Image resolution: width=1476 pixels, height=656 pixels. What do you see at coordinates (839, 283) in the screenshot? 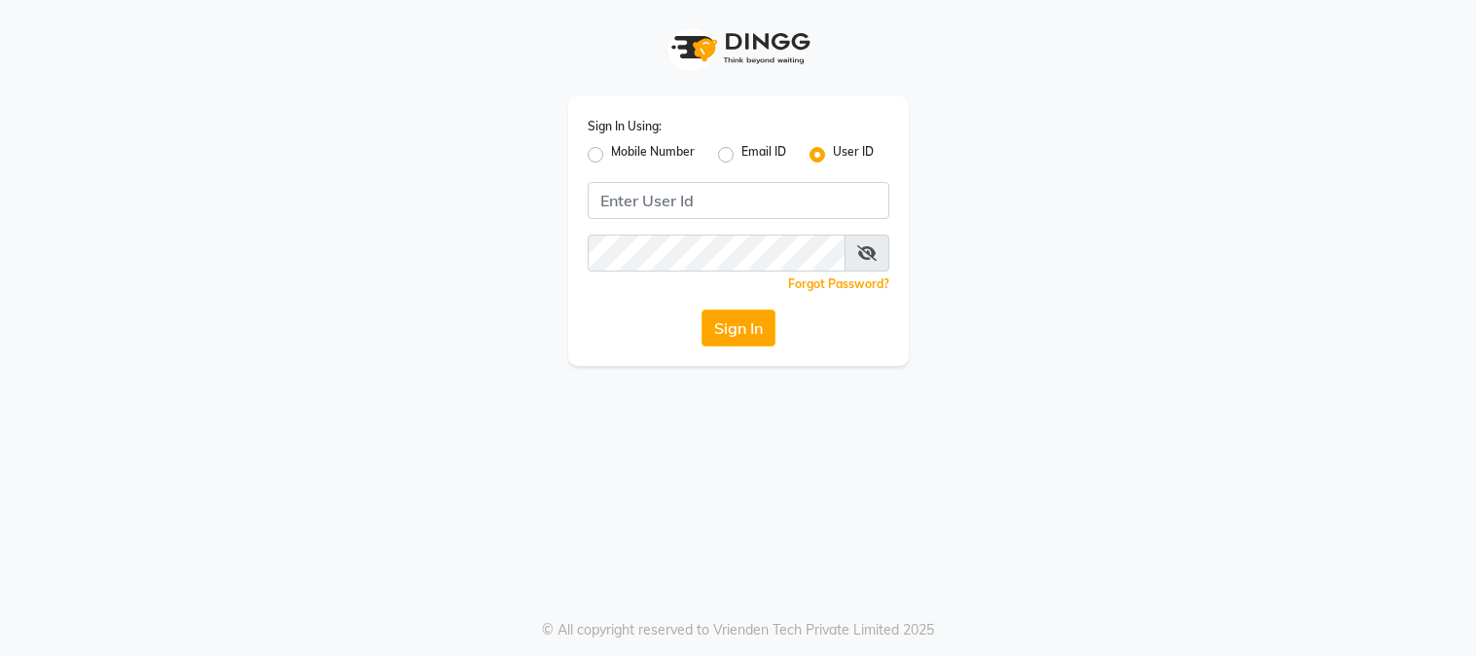
I see `a: Forgot Password?` at bounding box center [839, 283].